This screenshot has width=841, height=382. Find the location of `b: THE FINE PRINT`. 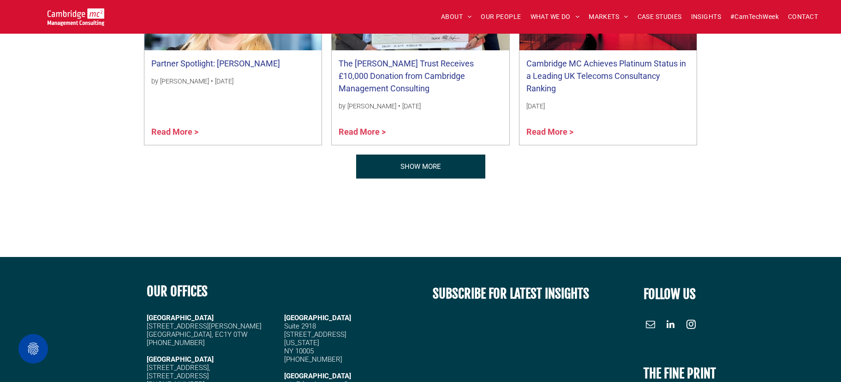

b: THE FINE PRINT is located at coordinates (679, 373).